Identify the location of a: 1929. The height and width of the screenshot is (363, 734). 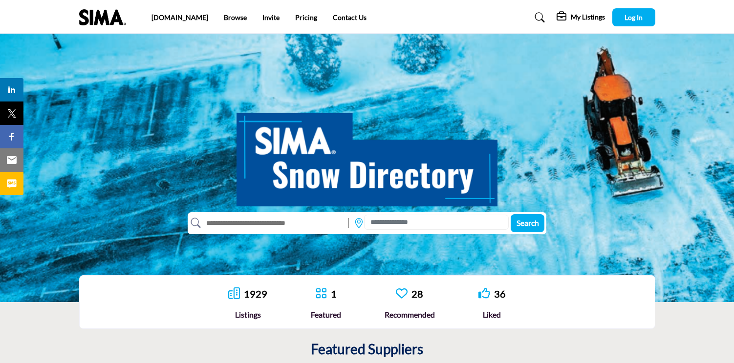
(256, 294).